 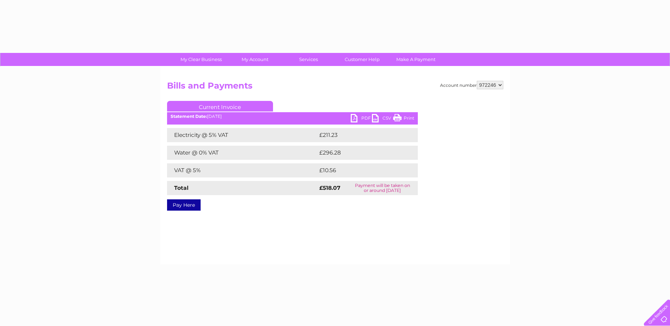 I want to click on a: Current Invoice, so click(x=220, y=106).